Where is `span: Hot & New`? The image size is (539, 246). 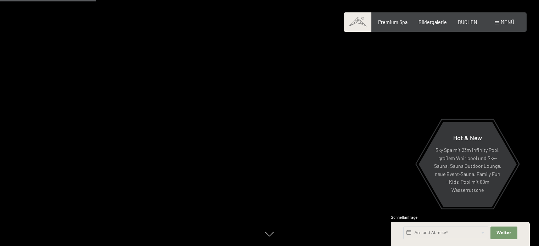
span: Hot & New is located at coordinates (467, 138).